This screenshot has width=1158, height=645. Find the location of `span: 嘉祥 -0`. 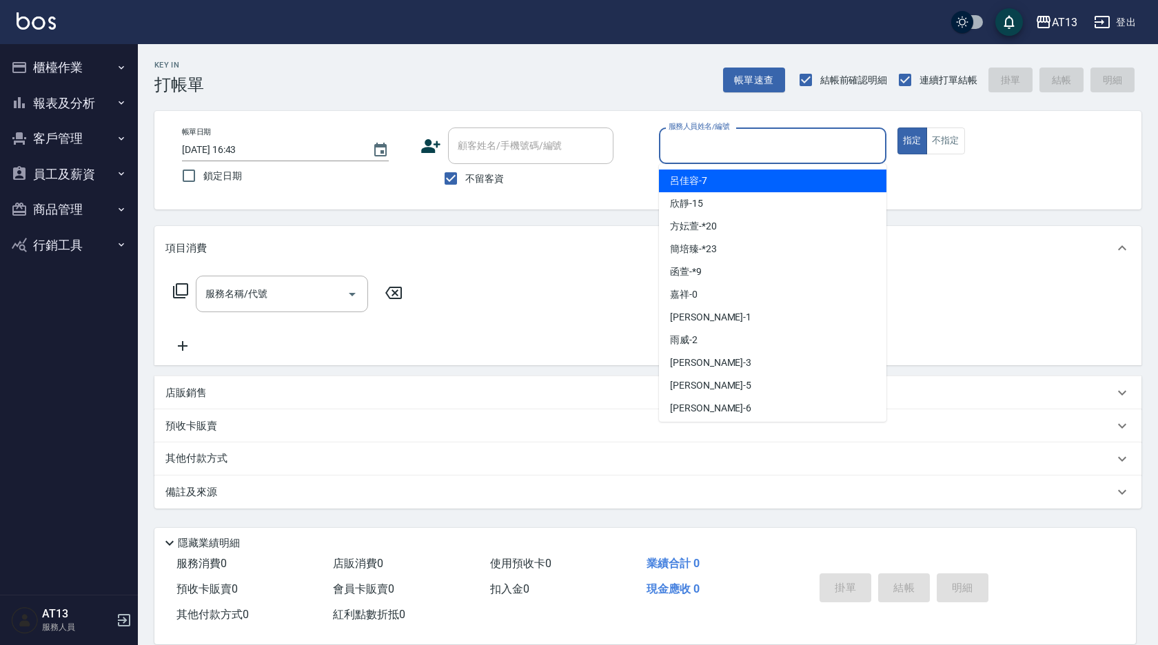

span: 嘉祥 -0 is located at coordinates (684, 294).